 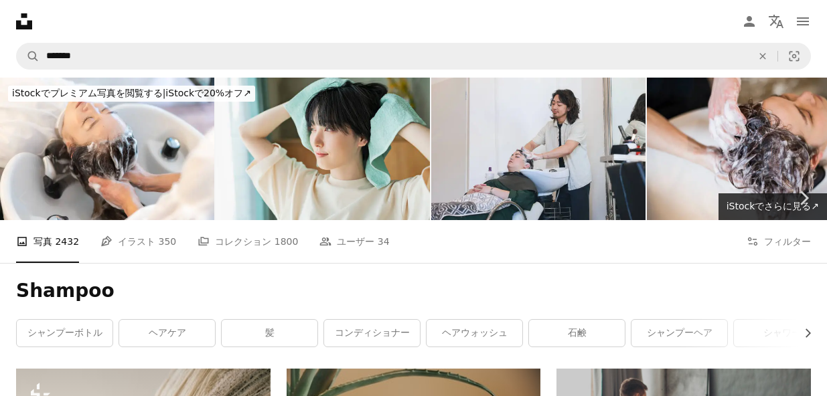 I want to click on a: コンディショナー, so click(x=371, y=333).